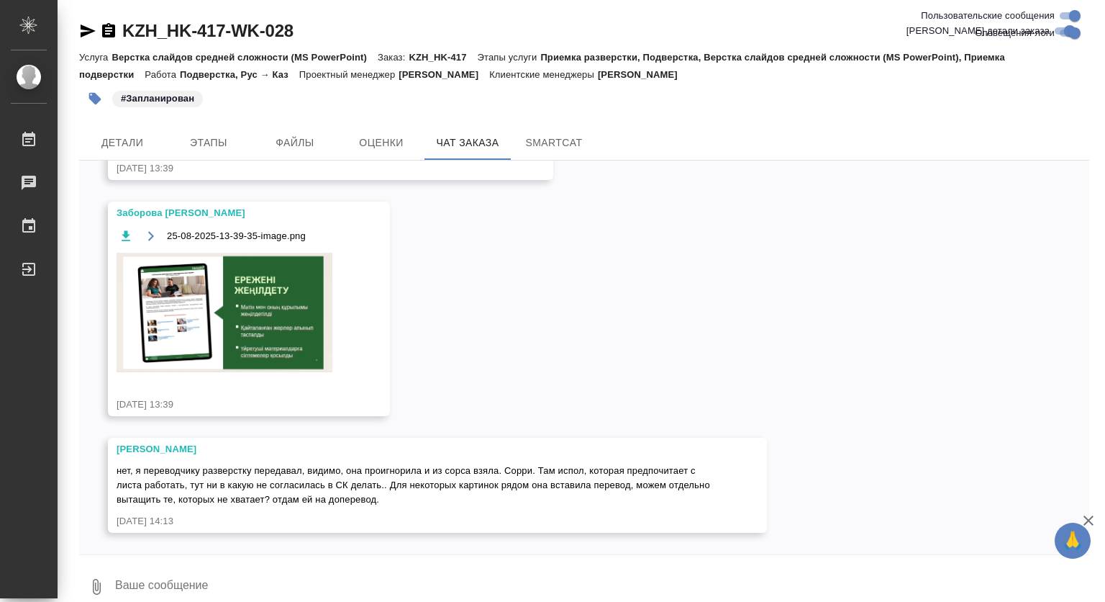 The image size is (1105, 602). Describe the element at coordinates (393, 57) in the screenshot. I see `p: Заказ:` at that location.